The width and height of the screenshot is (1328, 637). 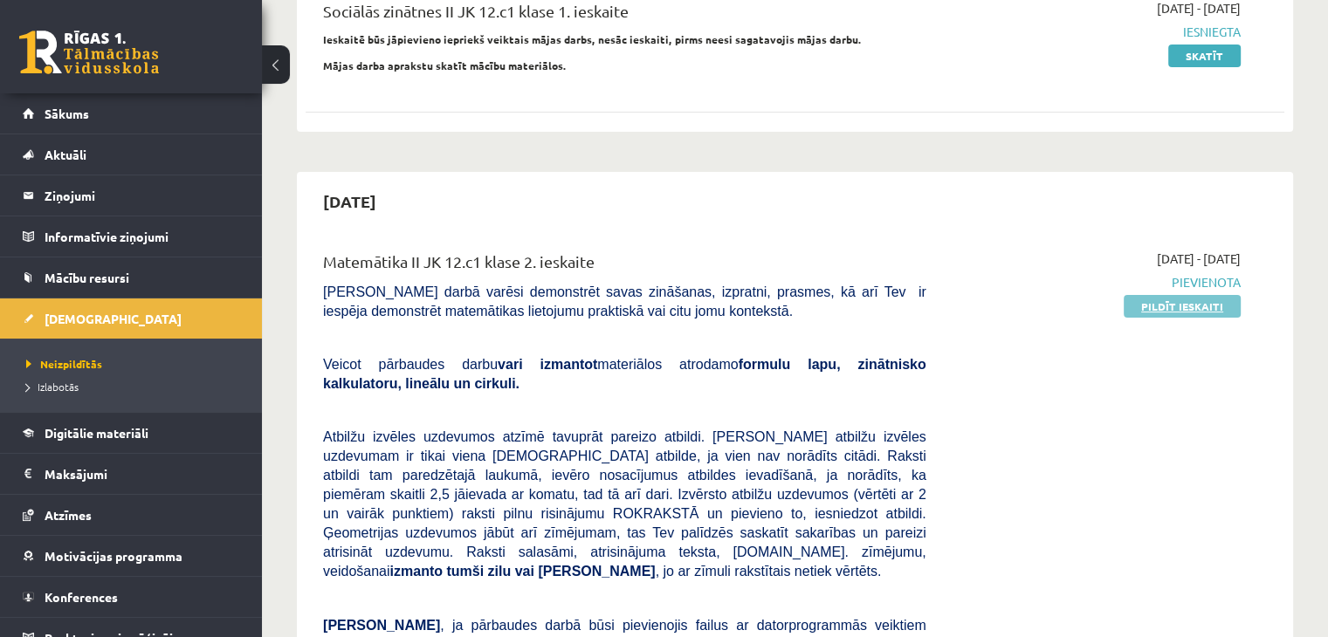 I want to click on a: Rīgas 1. Tālmācības vidusskola, so click(x=89, y=52).